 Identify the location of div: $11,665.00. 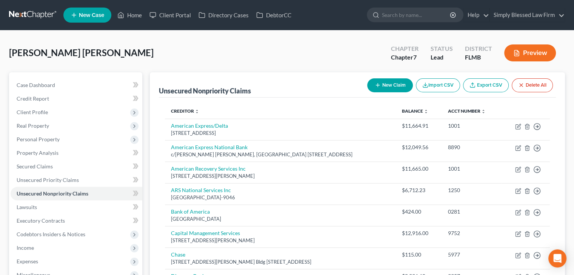
(419, 169).